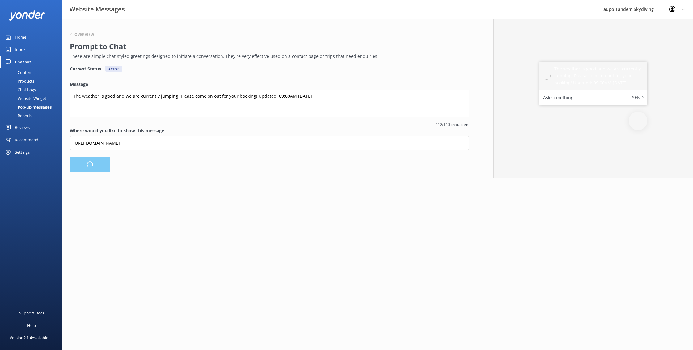 The width and height of the screenshot is (693, 350). What do you see at coordinates (599, 76) in the screenshot?
I see `h5: The weather is good and we are currently jumping. Please come on out for your booking! Updated: 0...` at bounding box center [599, 76].